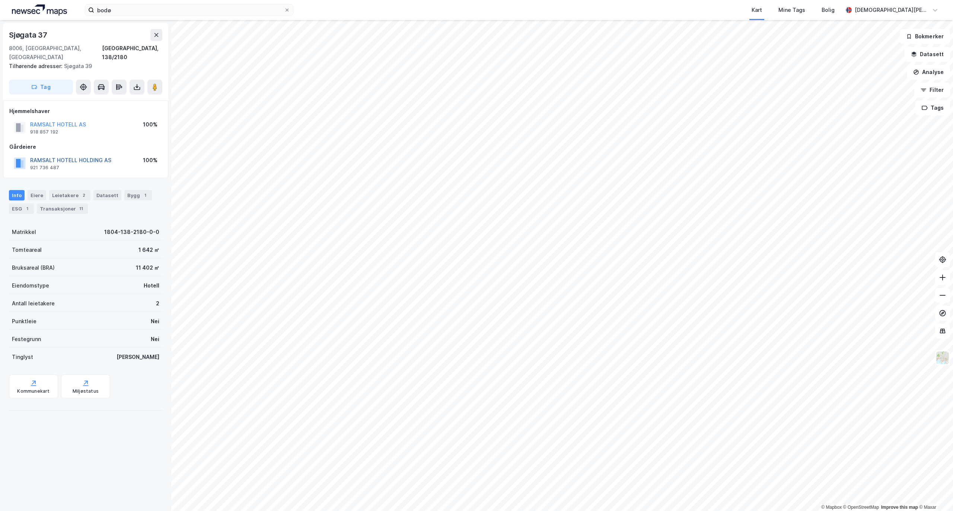 The image size is (953, 511). What do you see at coordinates (927, 54) in the screenshot?
I see `button: Datasett` at bounding box center [927, 54].